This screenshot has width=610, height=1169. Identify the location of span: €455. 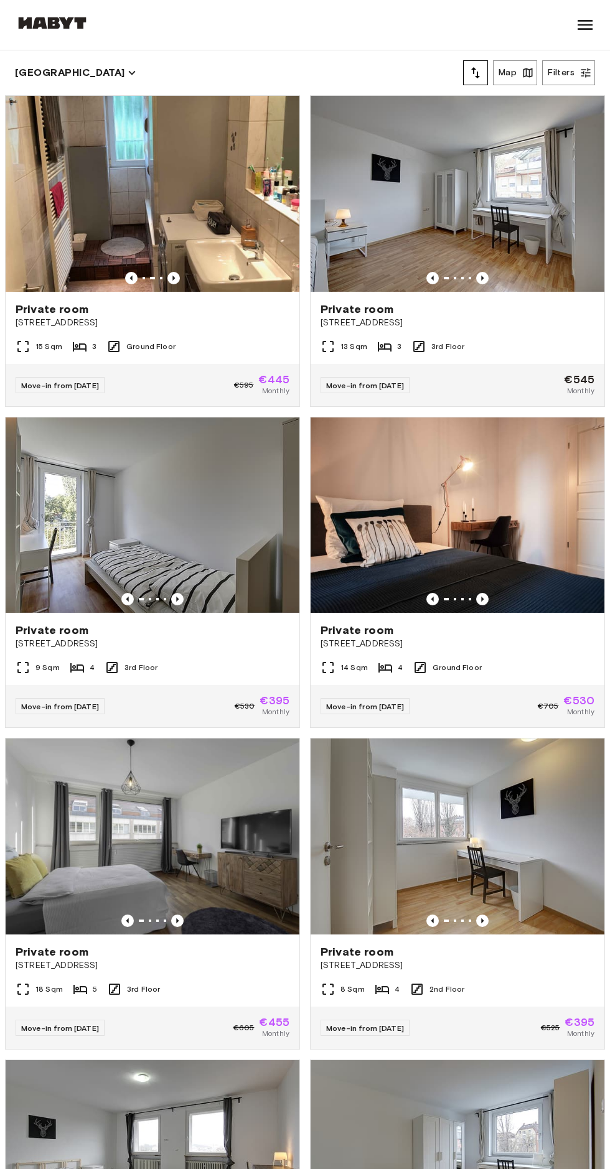
(274, 1023).